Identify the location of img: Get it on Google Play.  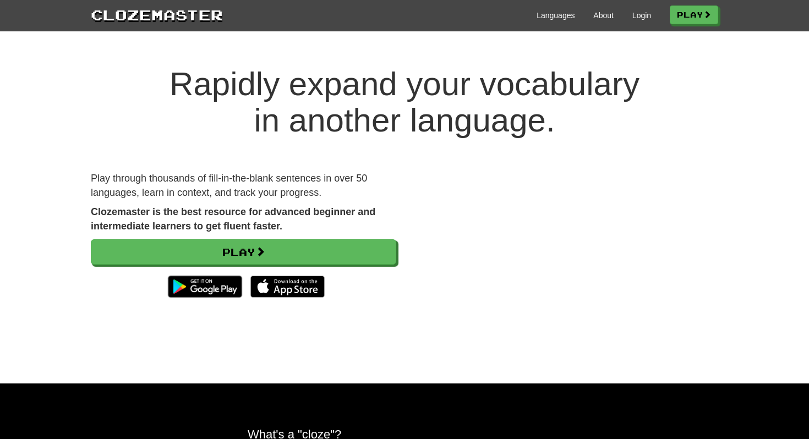
(205, 287).